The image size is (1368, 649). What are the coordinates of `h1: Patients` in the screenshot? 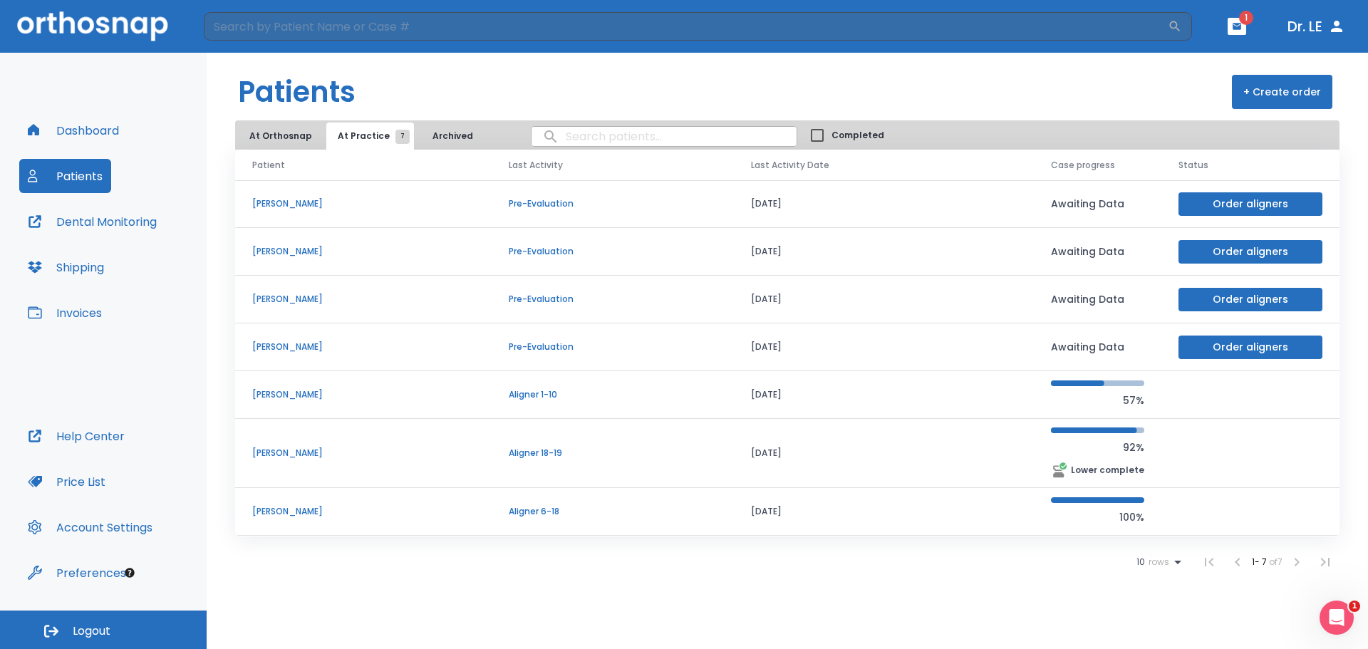 It's located at (296, 92).